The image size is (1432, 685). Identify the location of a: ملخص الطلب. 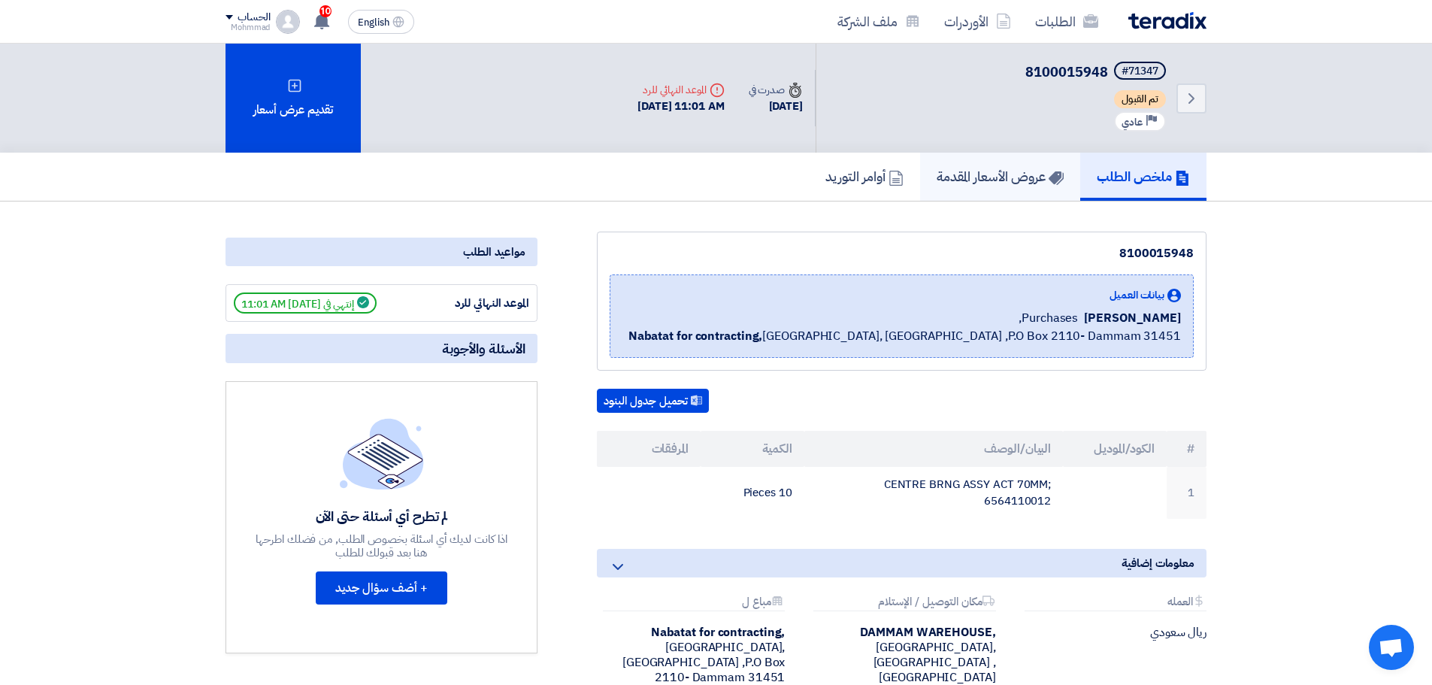
(1143, 177).